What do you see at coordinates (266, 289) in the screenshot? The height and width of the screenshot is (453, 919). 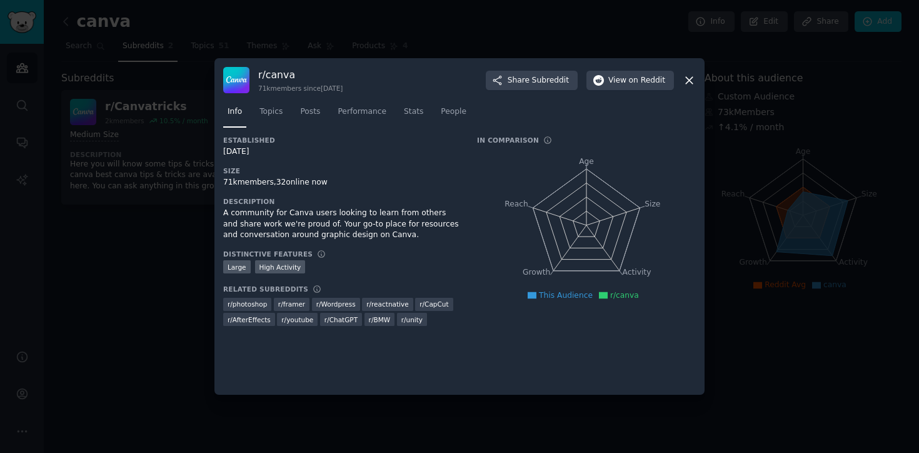 I see `h3: Related Subreddits` at bounding box center [266, 289].